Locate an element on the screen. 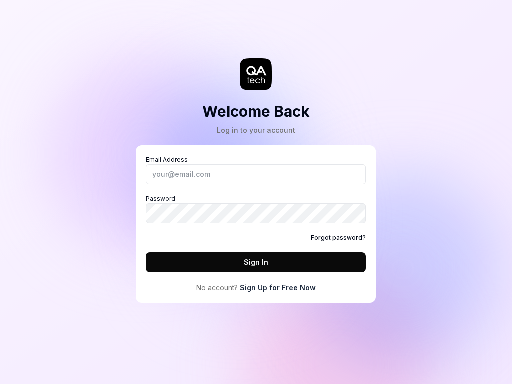 Image resolution: width=512 pixels, height=384 pixels. input: Password is located at coordinates (256, 214).